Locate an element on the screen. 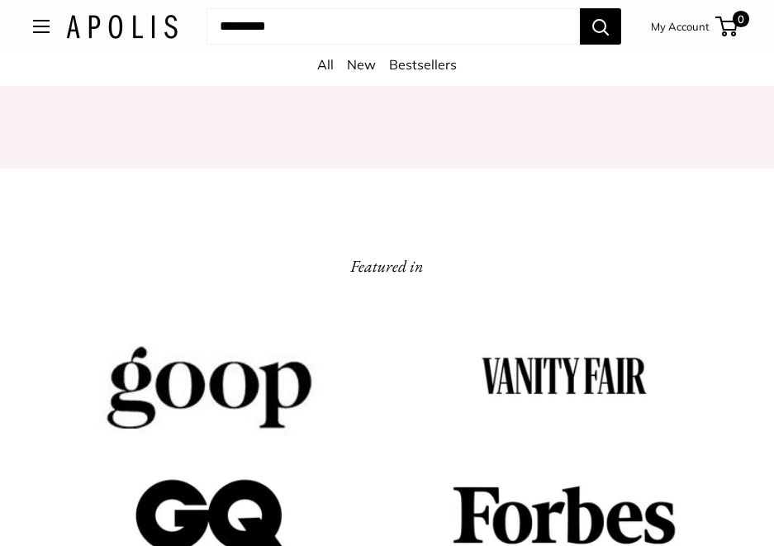  button: Open menu is located at coordinates (41, 26).